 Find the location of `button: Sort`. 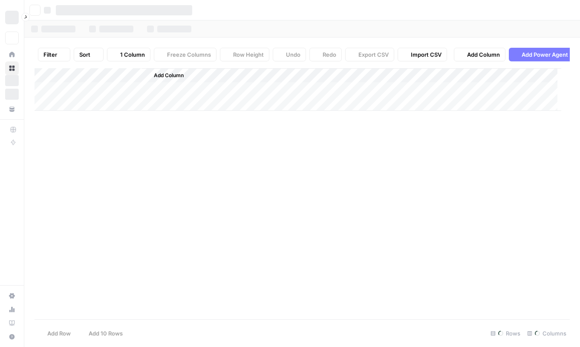

button: Sort is located at coordinates (89, 55).